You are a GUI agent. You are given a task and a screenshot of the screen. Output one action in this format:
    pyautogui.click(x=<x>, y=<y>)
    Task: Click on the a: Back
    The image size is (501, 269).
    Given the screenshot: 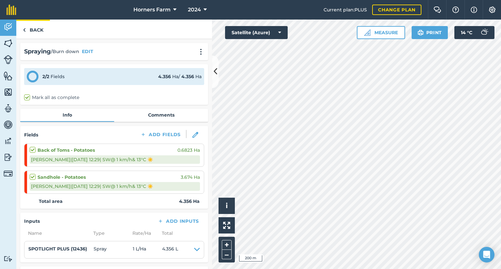 What is the action you would take?
    pyautogui.click(x=33, y=29)
    